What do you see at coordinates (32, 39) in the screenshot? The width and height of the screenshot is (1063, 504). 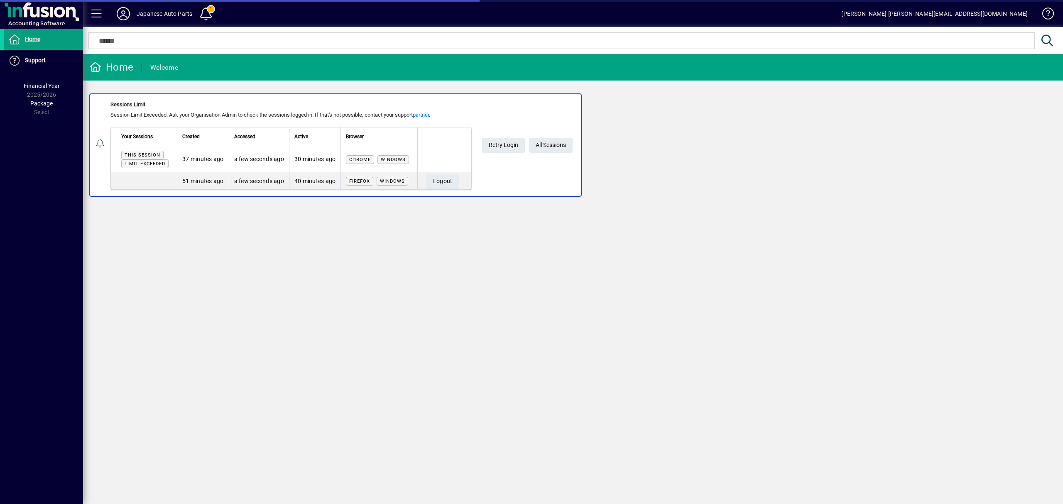 I see `span: Home` at bounding box center [32, 39].